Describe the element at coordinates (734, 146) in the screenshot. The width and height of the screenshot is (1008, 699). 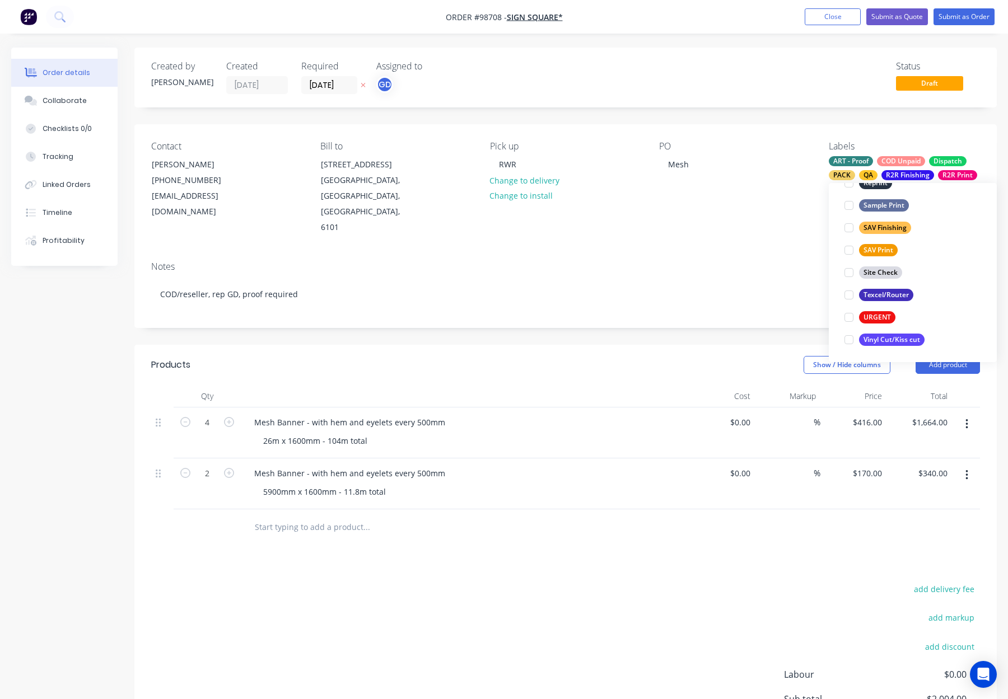
I see `div: PO` at that location.